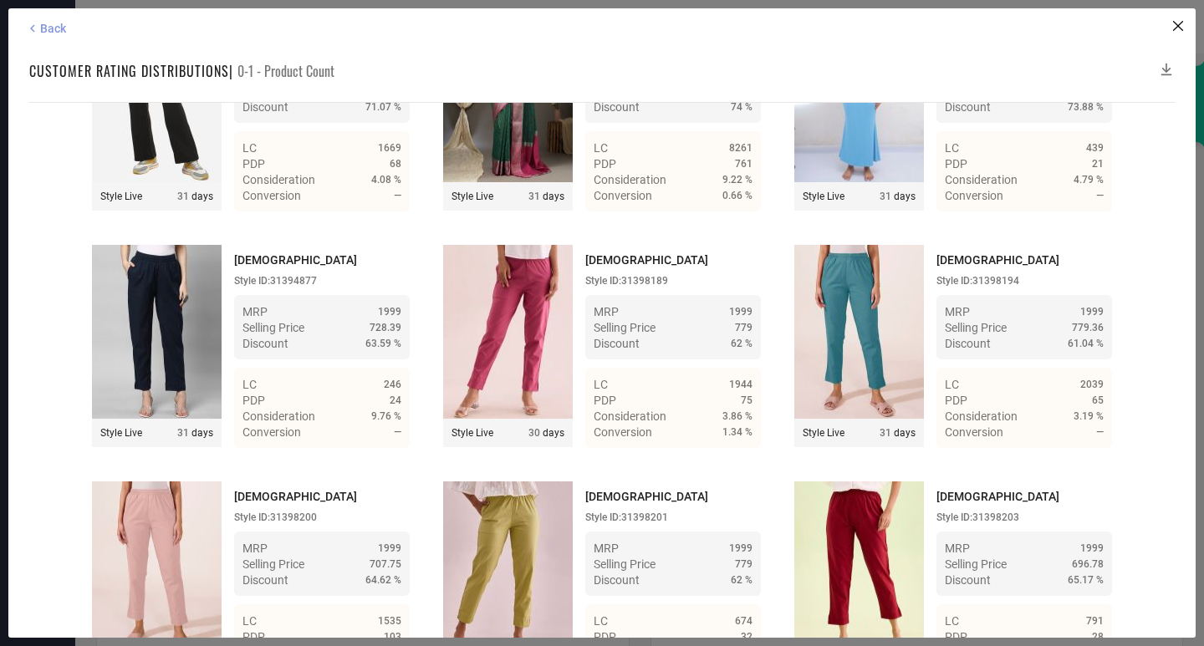 This screenshot has width=1204, height=646. I want to click on span: 1.34 %, so click(737, 432).